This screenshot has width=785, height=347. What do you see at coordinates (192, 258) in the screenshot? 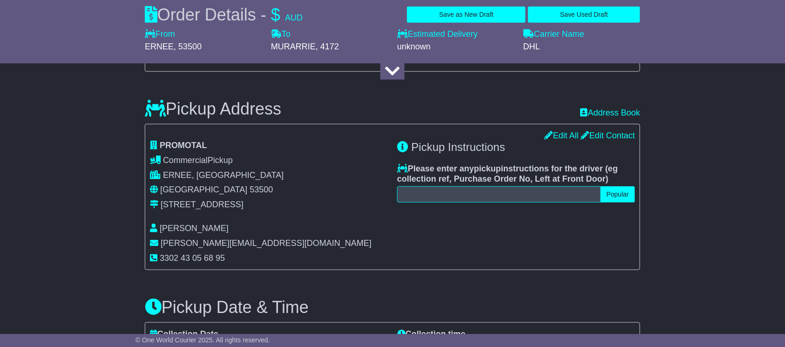
I see `span: 3302 43 05 68 95` at bounding box center [192, 258].